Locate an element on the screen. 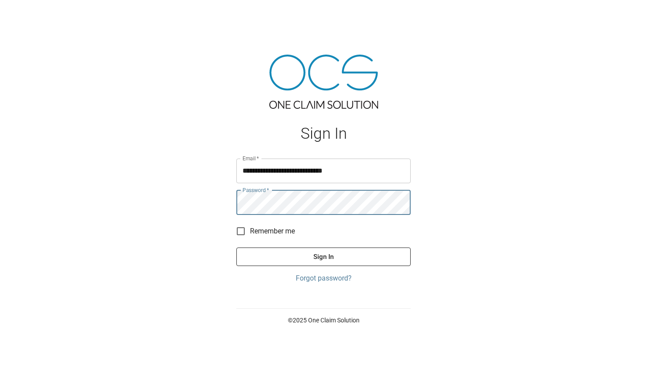  a: Forgot password? is located at coordinates (323, 278).